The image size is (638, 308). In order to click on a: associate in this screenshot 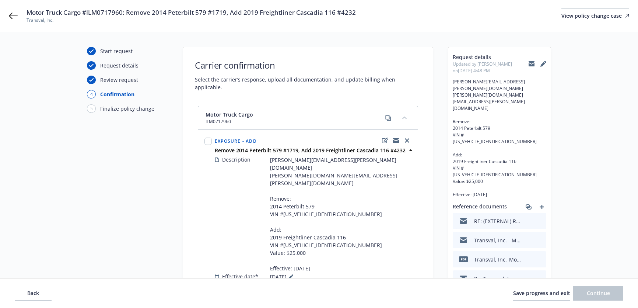, I will do `click(529, 207)`.